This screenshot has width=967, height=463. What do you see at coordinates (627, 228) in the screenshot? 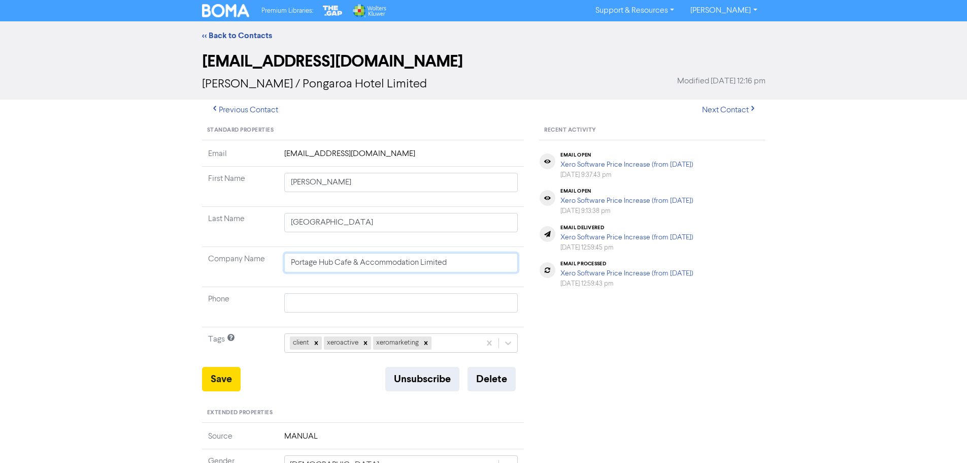
I see `div: email delivered` at bounding box center [627, 228].